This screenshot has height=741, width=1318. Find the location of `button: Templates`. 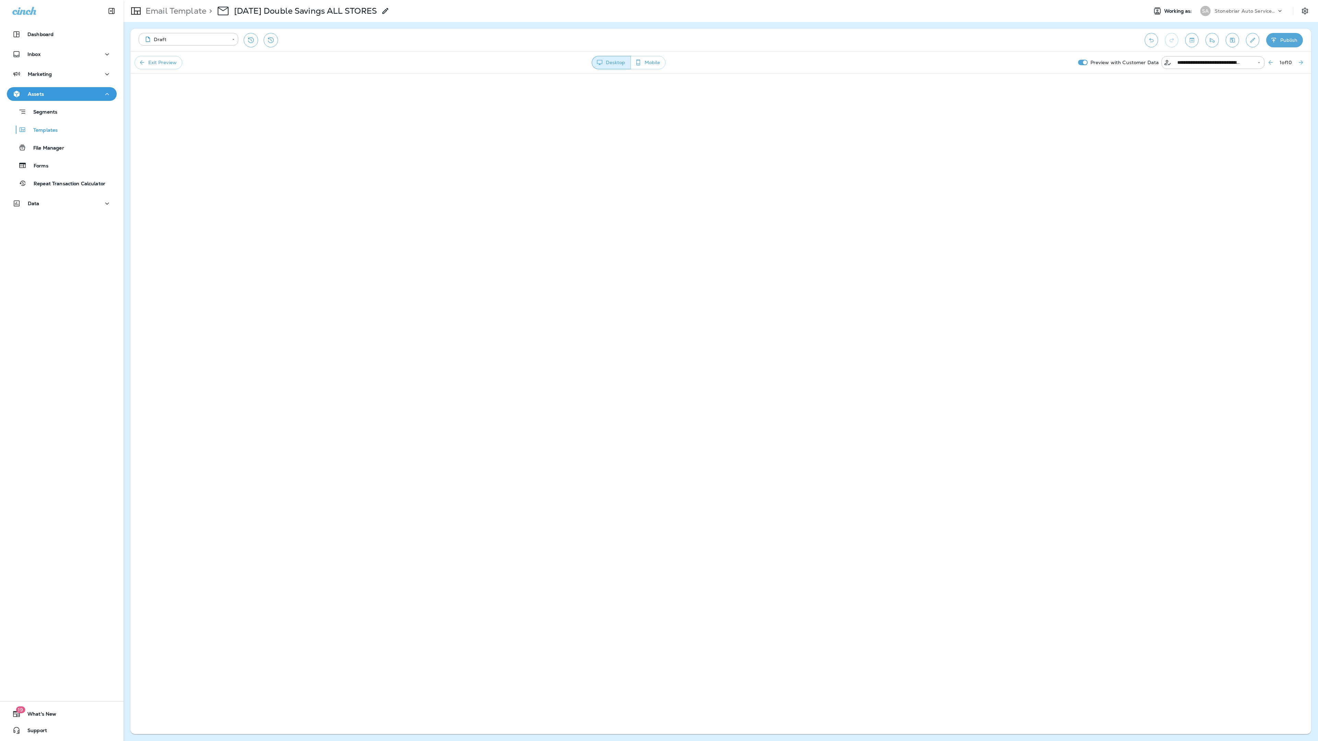

button: Templates is located at coordinates (62, 130).